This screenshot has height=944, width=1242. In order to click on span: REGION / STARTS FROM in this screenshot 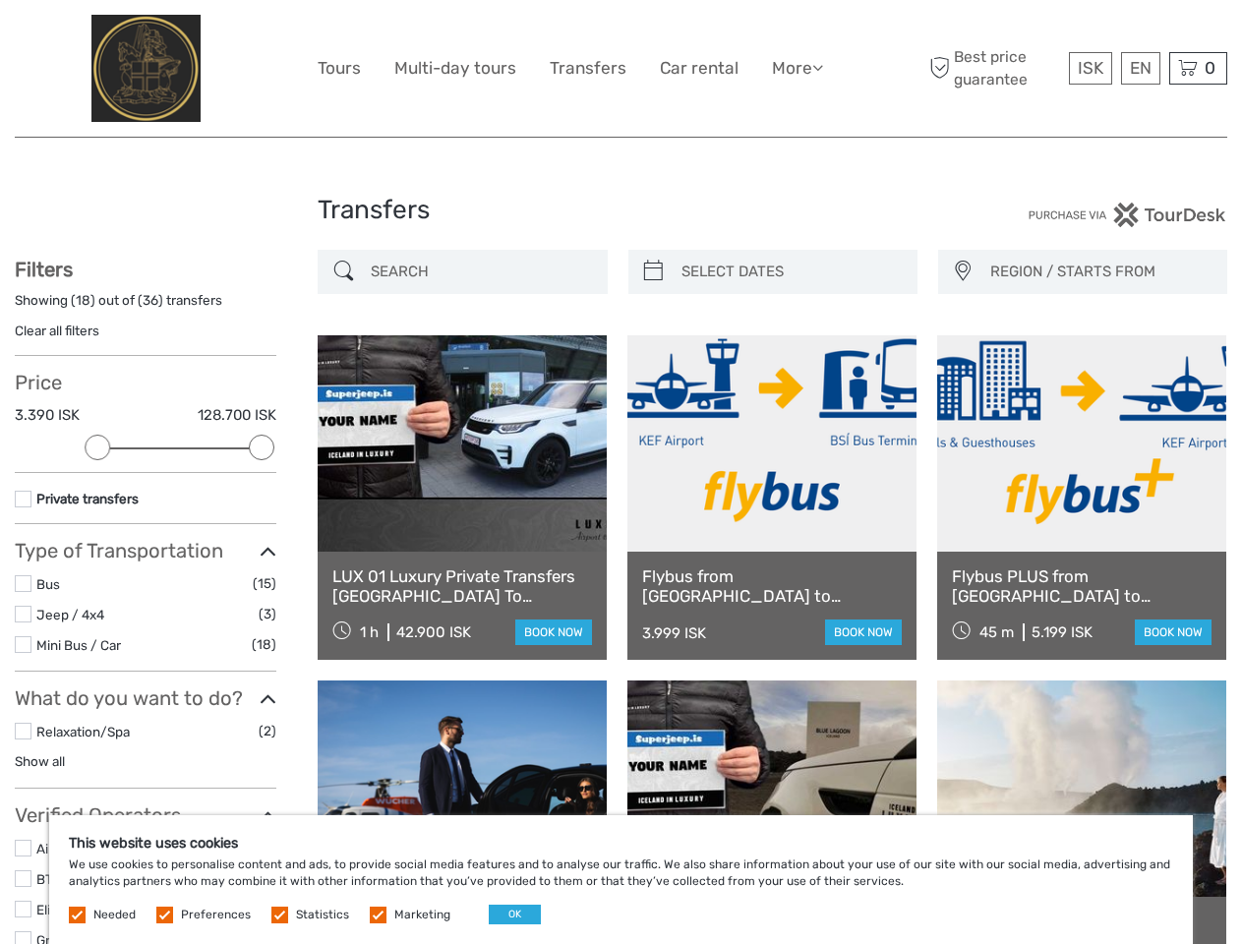, I will do `click(1099, 271)`.